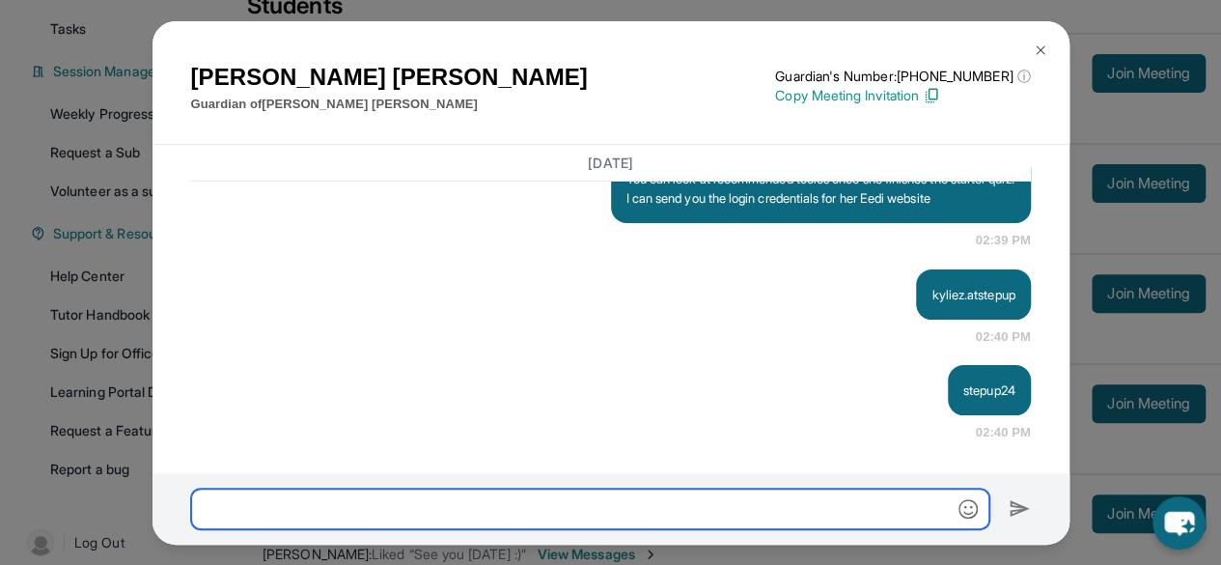 The image size is (1221, 565). Describe the element at coordinates (1003, 240) in the screenshot. I see `span: 02:39 PM` at that location.